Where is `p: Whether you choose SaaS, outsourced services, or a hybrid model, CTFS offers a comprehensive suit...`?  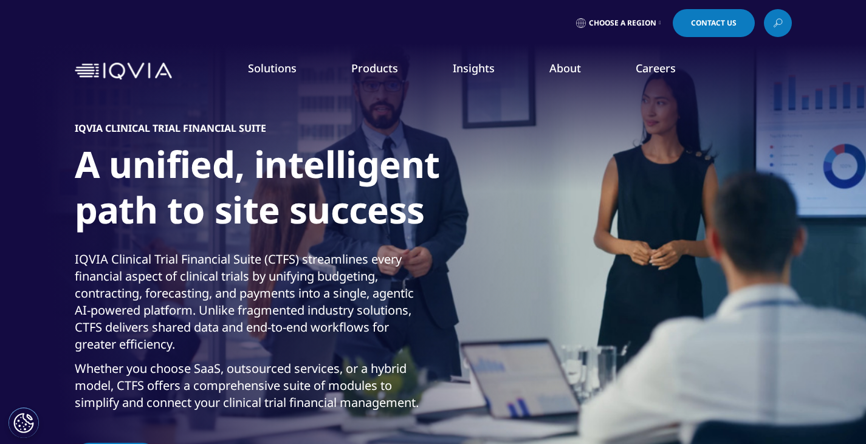 p: Whether you choose SaaS, outsourced services, or a hybrid model, CTFS offers a comprehensive suit... is located at coordinates (252, 390).